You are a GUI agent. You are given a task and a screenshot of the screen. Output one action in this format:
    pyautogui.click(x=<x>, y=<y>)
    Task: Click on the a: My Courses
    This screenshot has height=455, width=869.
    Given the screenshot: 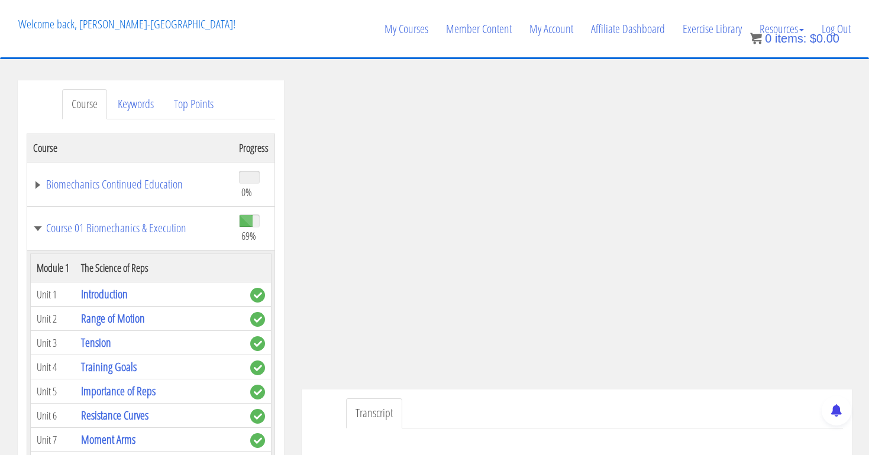 What is the action you would take?
    pyautogui.click(x=406, y=29)
    